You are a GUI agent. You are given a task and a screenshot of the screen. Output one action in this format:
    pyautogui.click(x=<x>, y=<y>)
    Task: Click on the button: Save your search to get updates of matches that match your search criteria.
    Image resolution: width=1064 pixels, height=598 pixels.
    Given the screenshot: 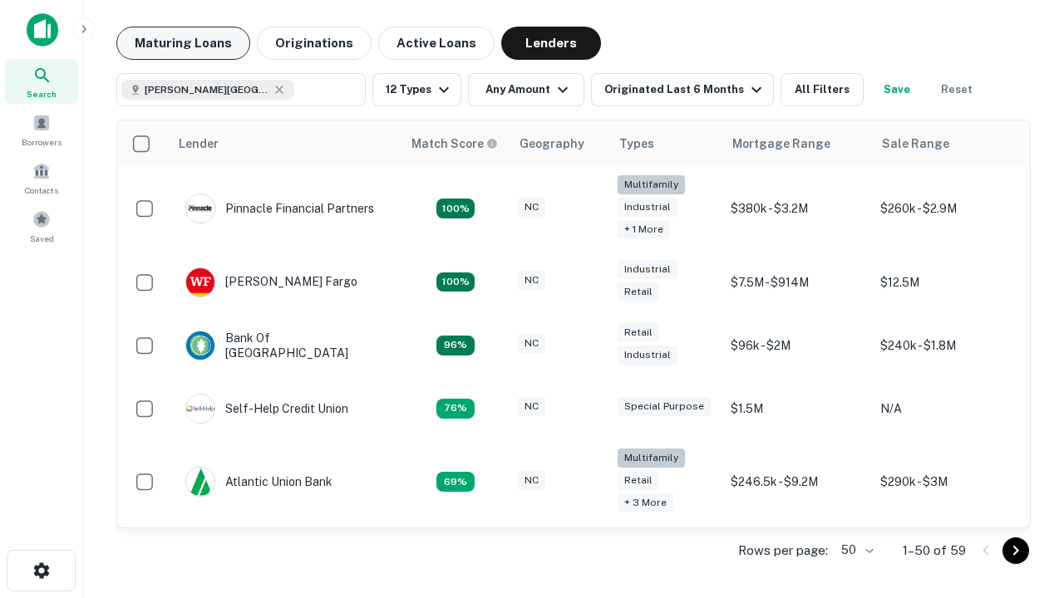 What is the action you would take?
    pyautogui.click(x=897, y=90)
    